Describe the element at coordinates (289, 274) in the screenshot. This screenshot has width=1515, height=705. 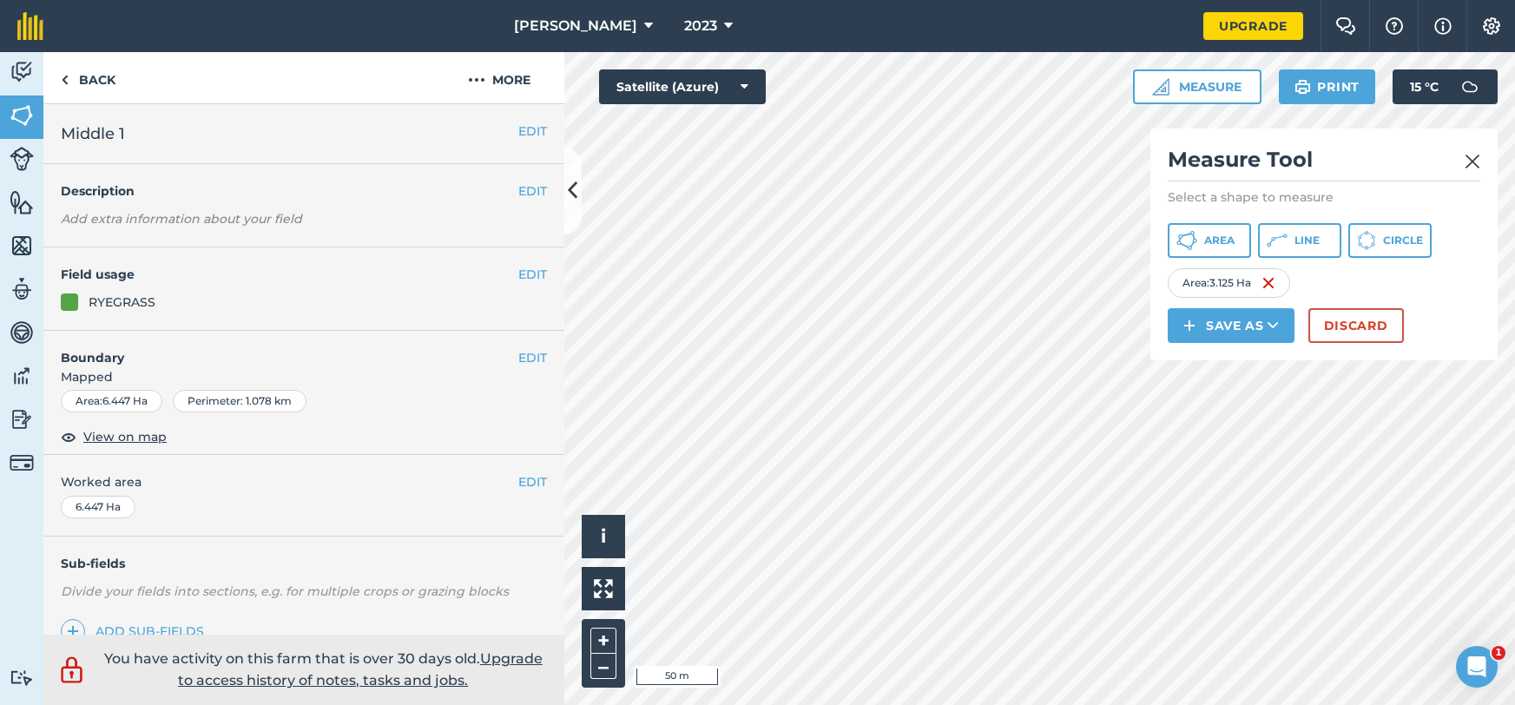
I see `h4: Field usage` at that location.